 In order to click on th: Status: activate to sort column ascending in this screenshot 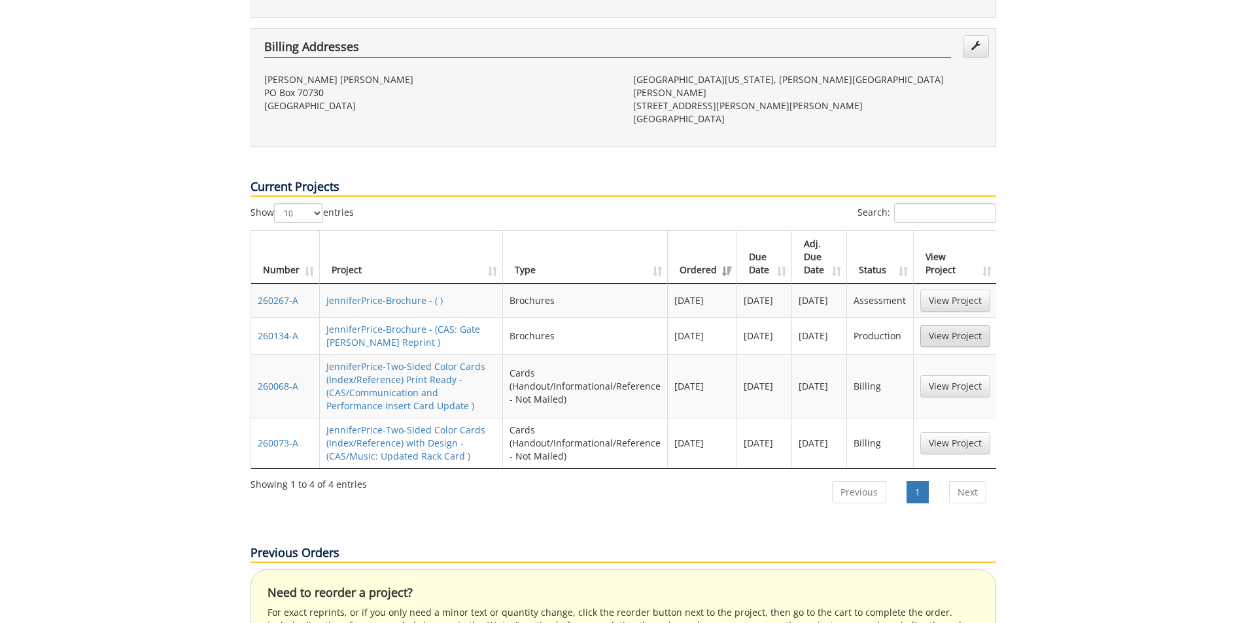, I will do `click(880, 257)`.